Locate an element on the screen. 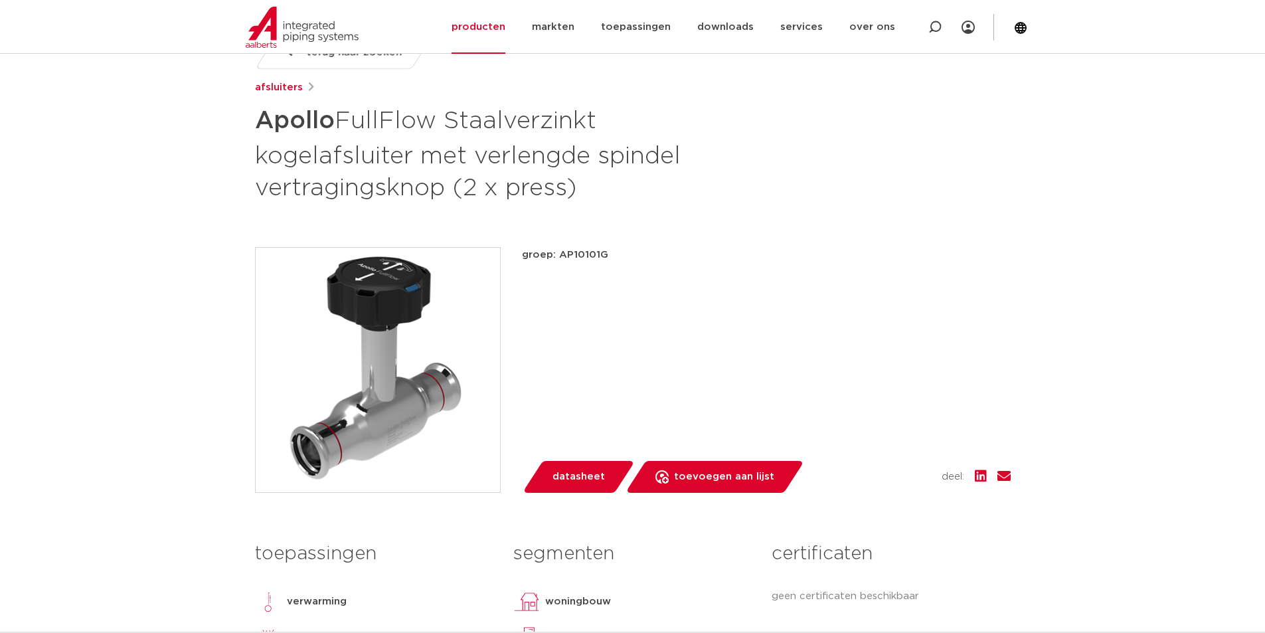 The height and width of the screenshot is (633, 1265). span: toevoegen aan lijst is located at coordinates (724, 477).